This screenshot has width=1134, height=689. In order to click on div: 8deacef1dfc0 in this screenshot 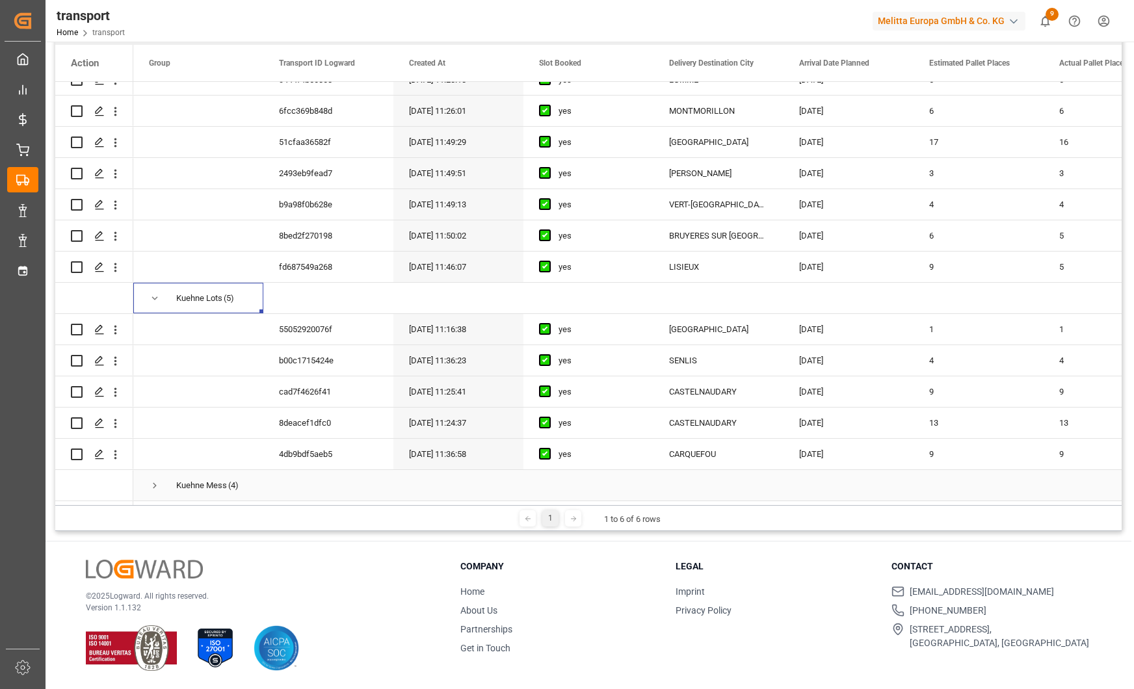, I will do `click(328, 423)`.